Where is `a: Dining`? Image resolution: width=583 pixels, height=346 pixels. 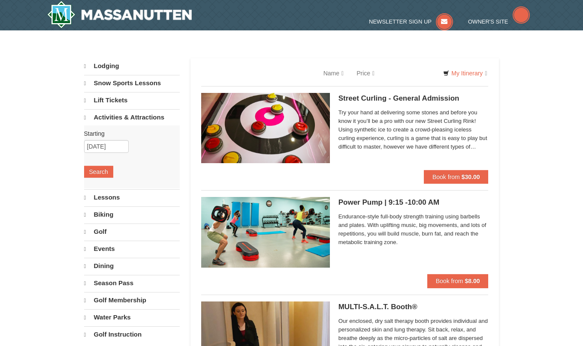
a: Dining is located at coordinates (132, 266).